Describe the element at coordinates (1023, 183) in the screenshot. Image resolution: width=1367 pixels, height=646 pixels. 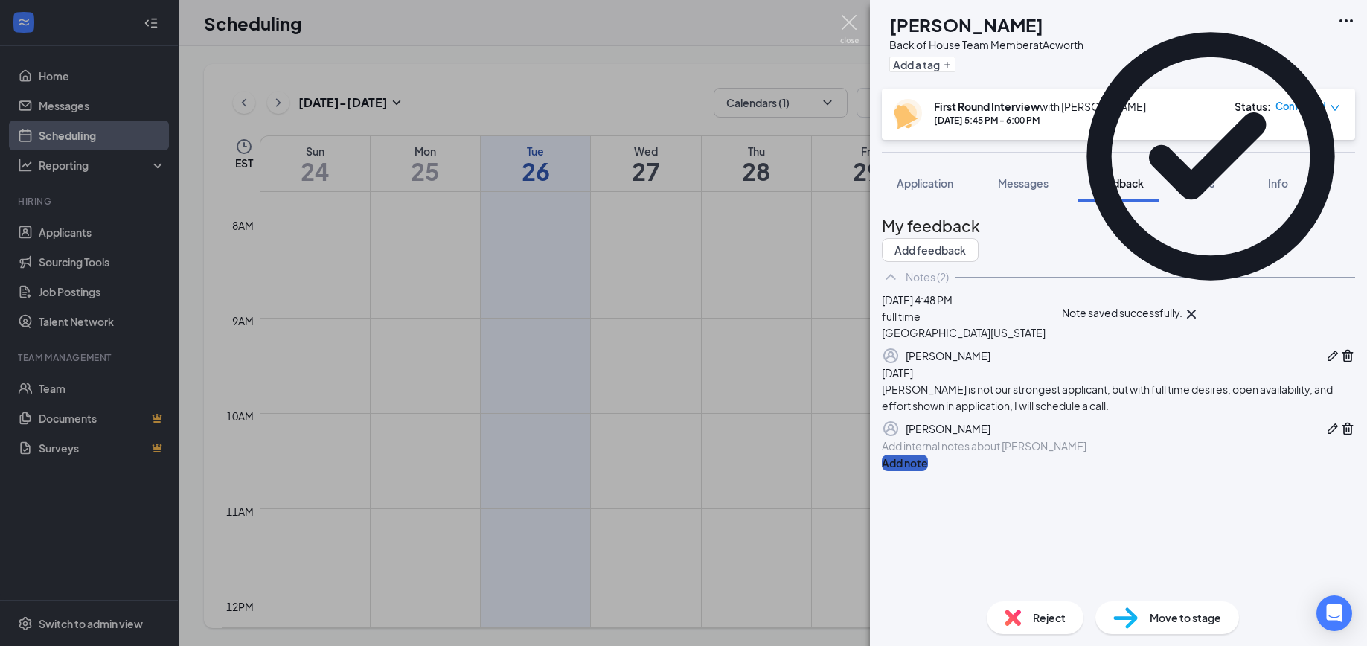
I see `span: Messages` at that location.